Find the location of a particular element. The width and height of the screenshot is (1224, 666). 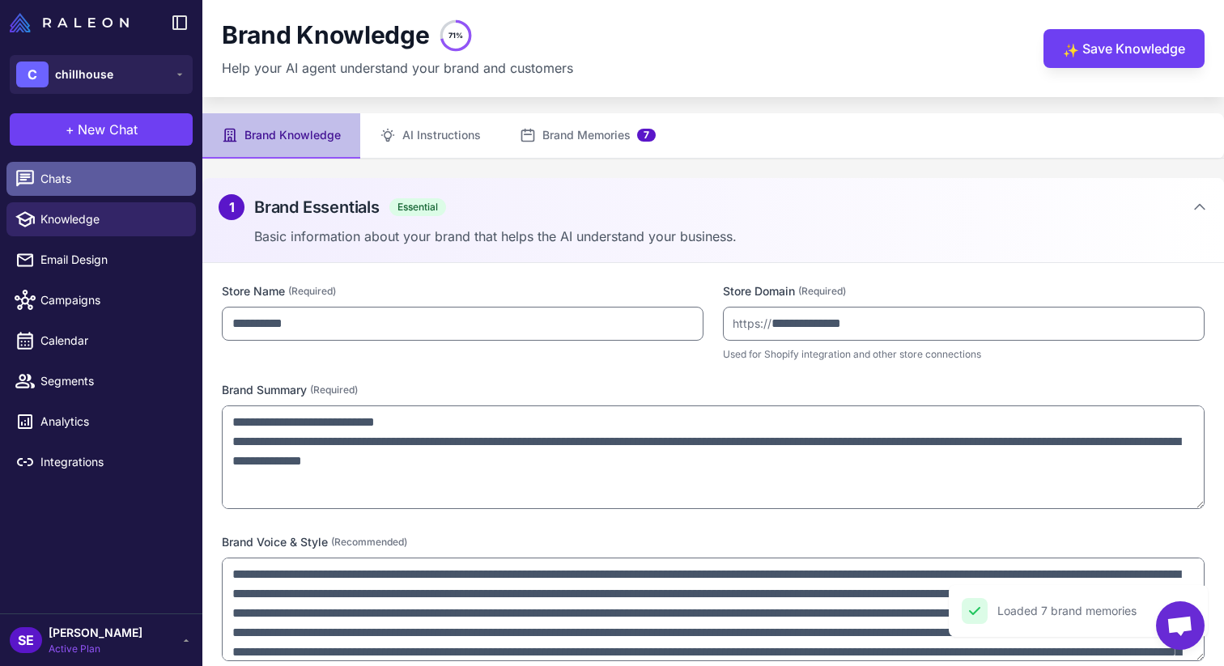

span: Active Plan is located at coordinates (96, 649).